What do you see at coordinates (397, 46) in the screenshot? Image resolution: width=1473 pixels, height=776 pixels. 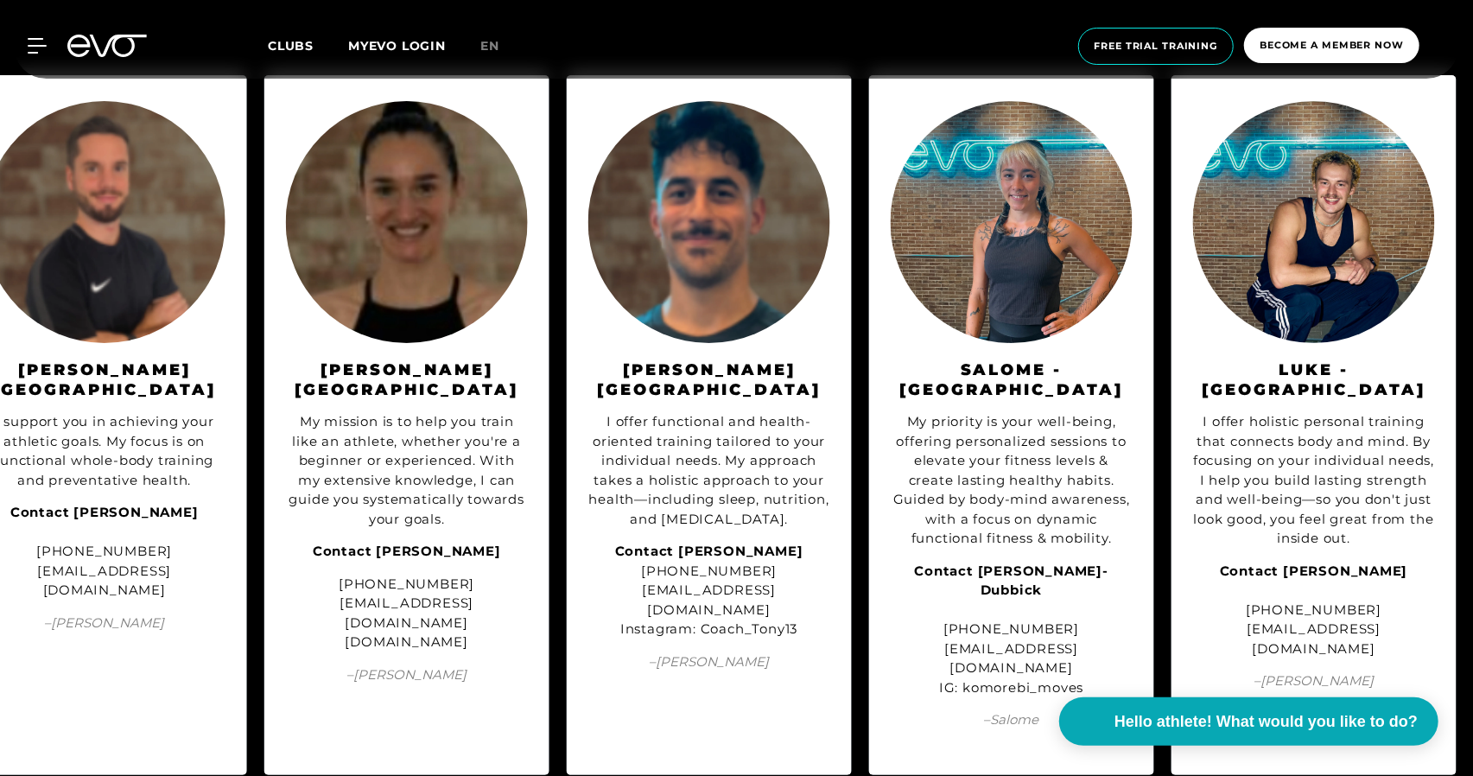 I see `a: MYEVO LOGIN` at bounding box center [397, 46].